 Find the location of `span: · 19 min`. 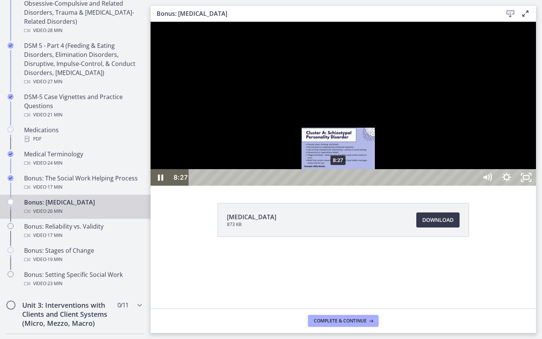

span: · 19 min is located at coordinates (54, 260).